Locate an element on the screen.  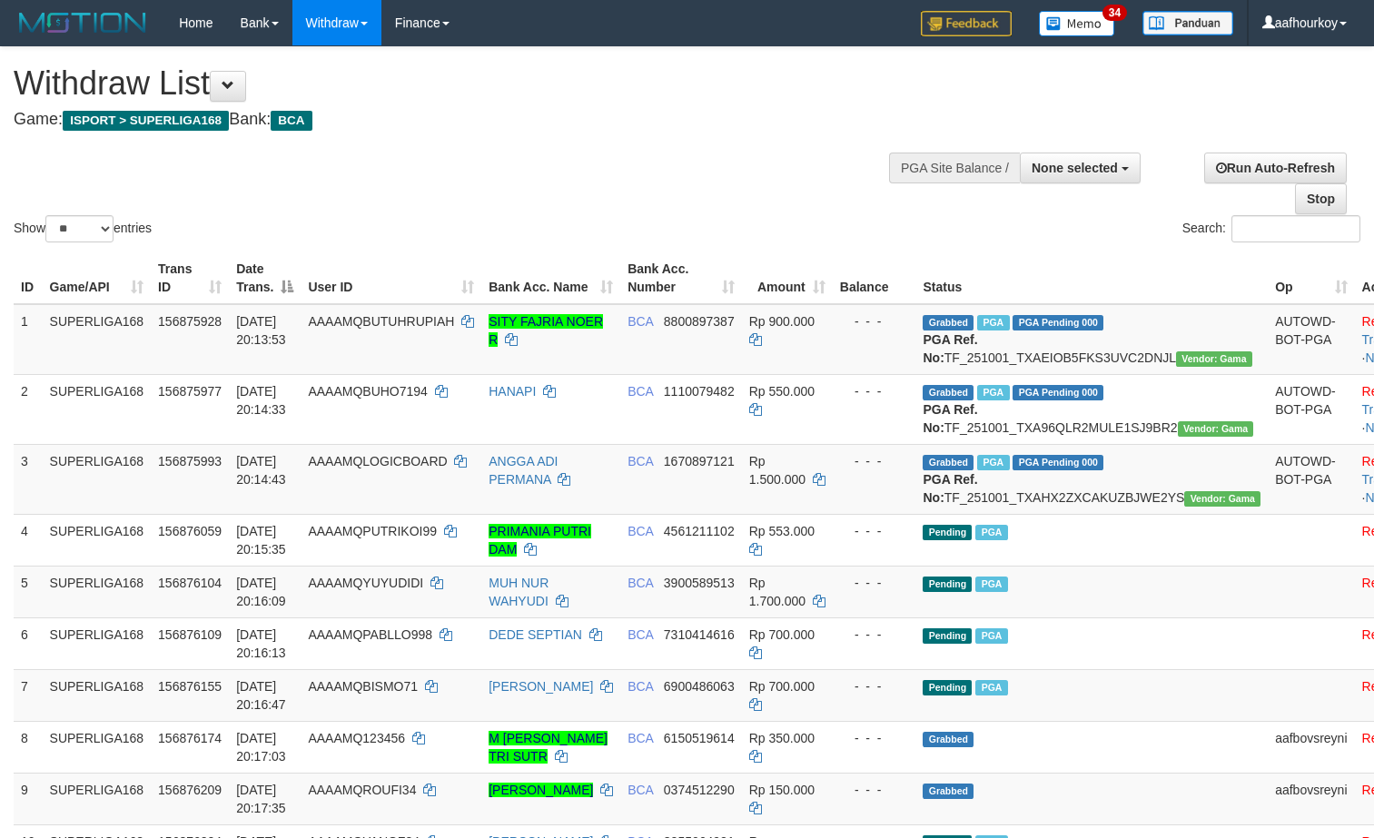
span: 156876209 is located at coordinates (190, 790).